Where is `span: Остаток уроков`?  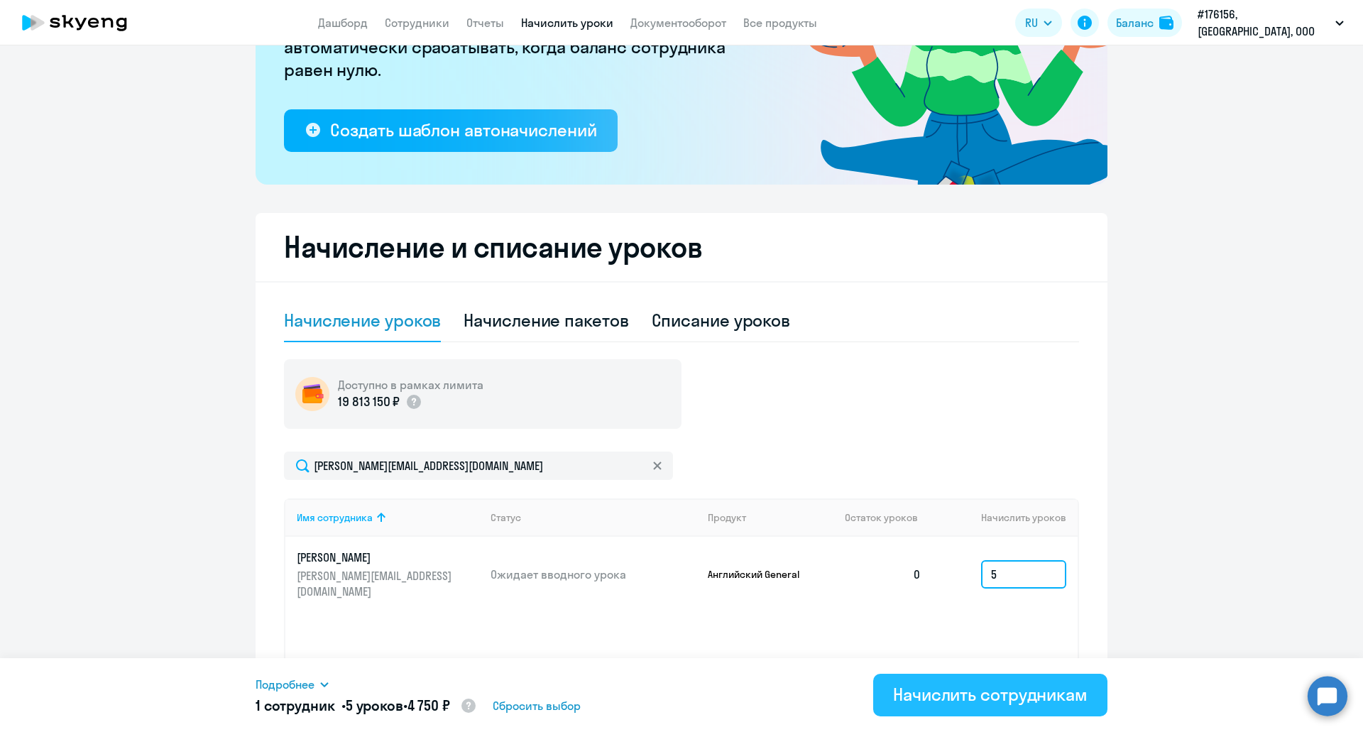 span: Остаток уроков is located at coordinates (881, 518).